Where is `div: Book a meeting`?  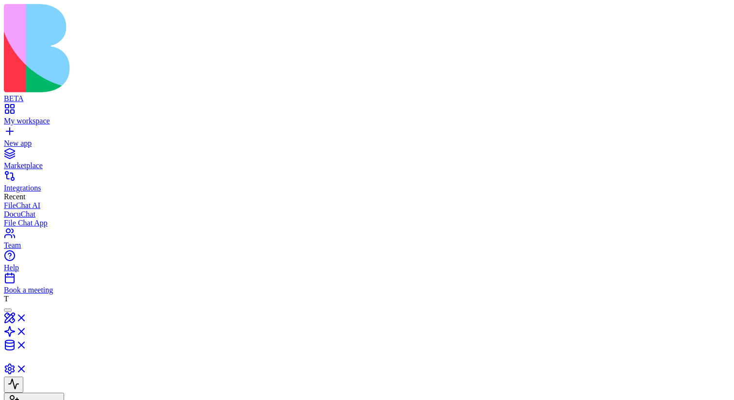 div: Book a meeting is located at coordinates (367, 290).